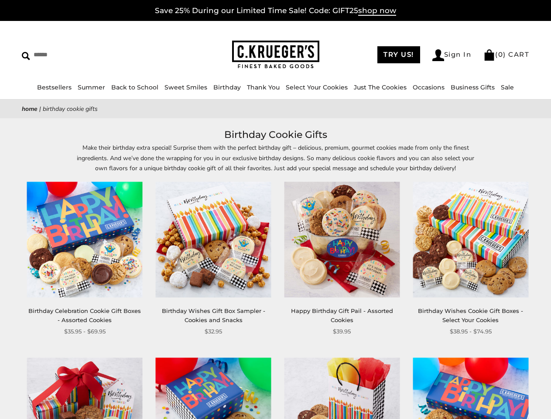 The image size is (551, 419). What do you see at coordinates (91, 87) in the screenshot?
I see `a: Summer` at bounding box center [91, 87].